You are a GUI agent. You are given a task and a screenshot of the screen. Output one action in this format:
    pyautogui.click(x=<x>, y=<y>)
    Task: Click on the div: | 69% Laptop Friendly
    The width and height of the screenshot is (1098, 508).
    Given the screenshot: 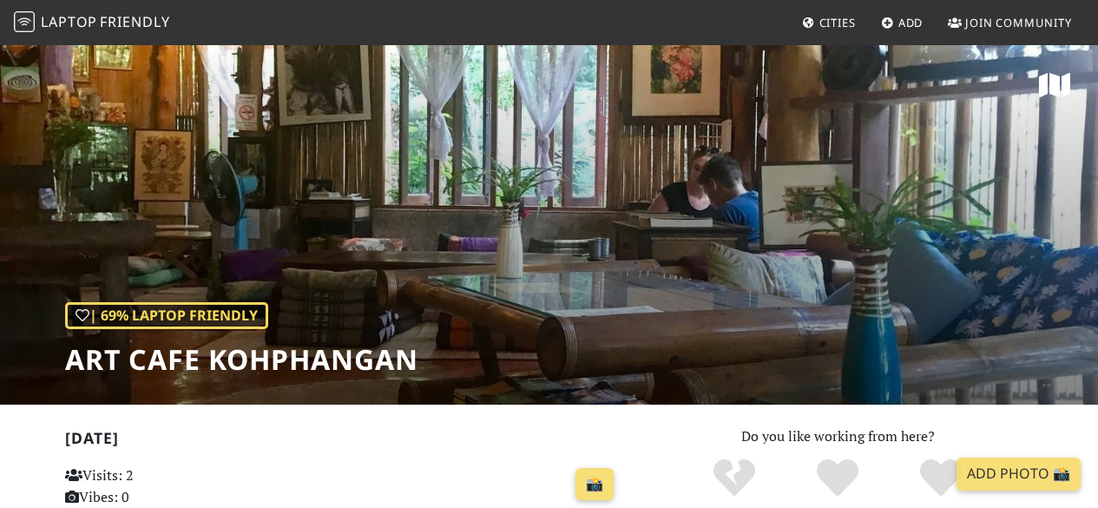 What is the action you would take?
    pyautogui.click(x=167, y=316)
    